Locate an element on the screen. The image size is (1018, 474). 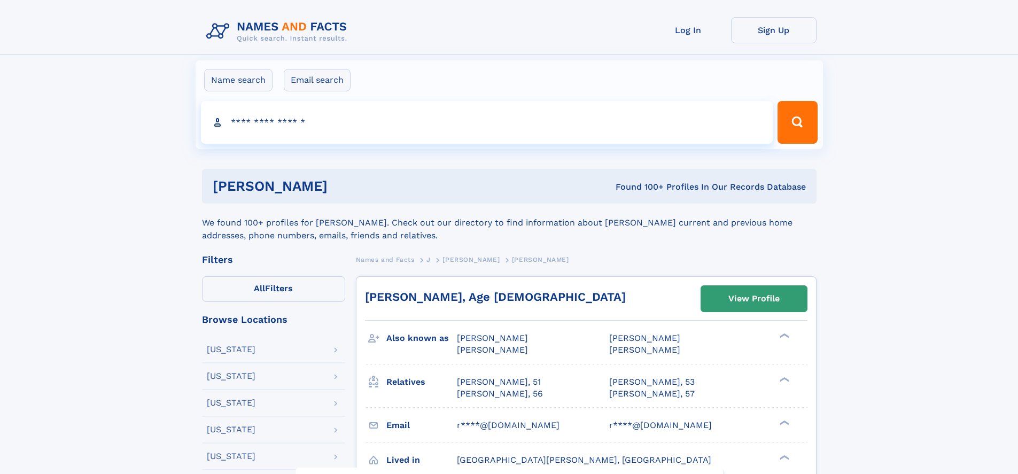
input: search input is located at coordinates (487, 122).